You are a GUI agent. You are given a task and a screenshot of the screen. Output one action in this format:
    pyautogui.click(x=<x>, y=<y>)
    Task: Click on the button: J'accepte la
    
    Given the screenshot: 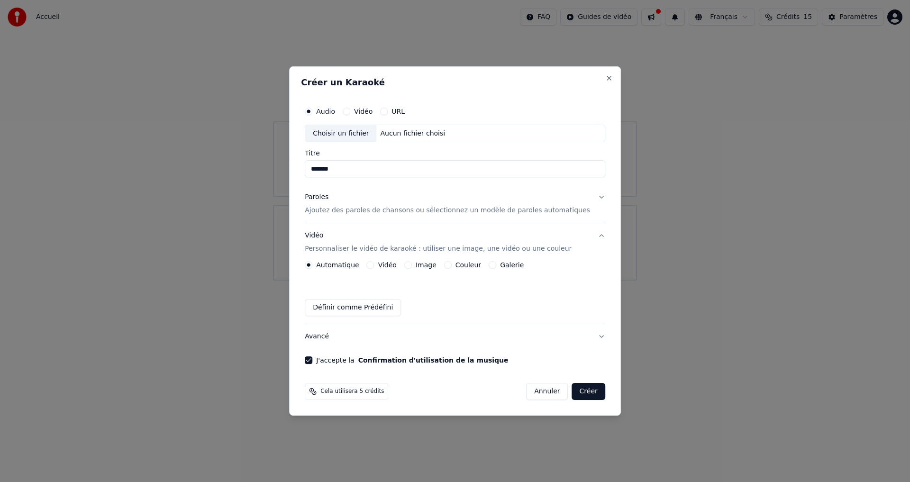 What is the action you would take?
    pyautogui.click(x=433, y=360)
    